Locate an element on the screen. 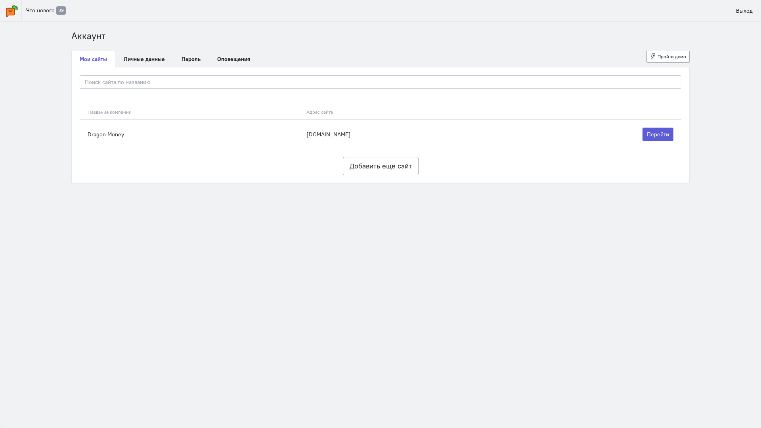 The width and height of the screenshot is (761, 428). img: carrot-quest.svg is located at coordinates (12, 11).